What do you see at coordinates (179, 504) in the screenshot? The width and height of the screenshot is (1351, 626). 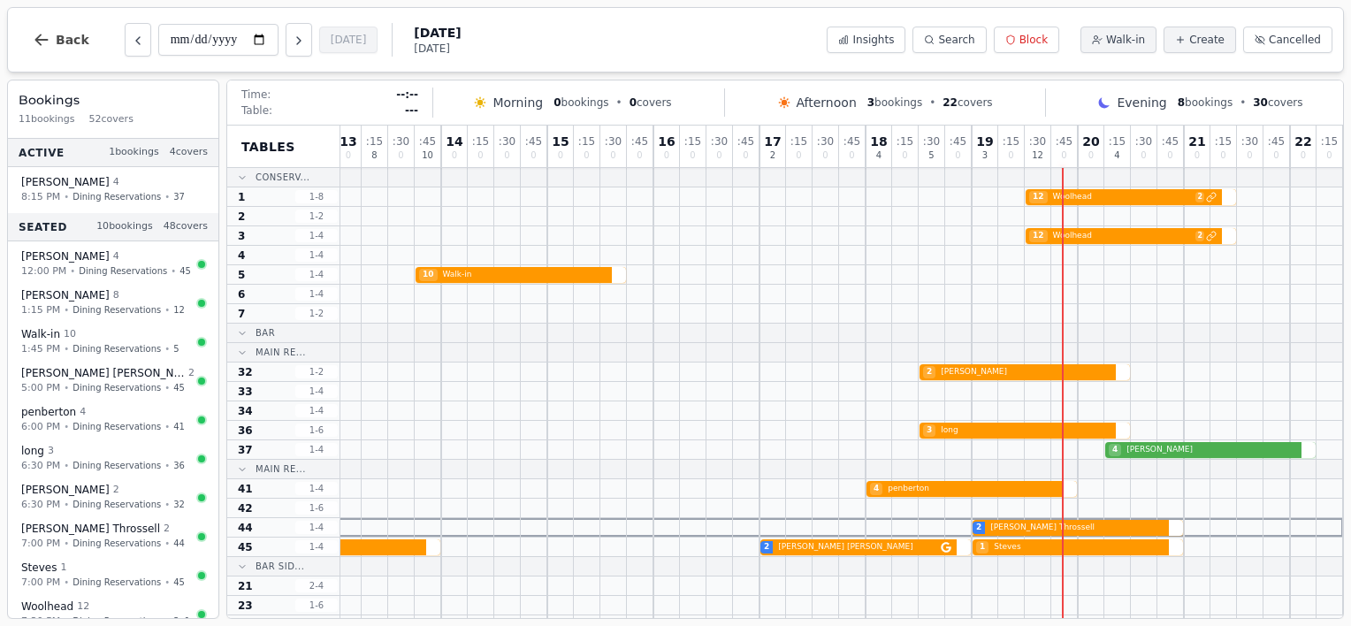 I see `span: 32` at bounding box center [179, 504].